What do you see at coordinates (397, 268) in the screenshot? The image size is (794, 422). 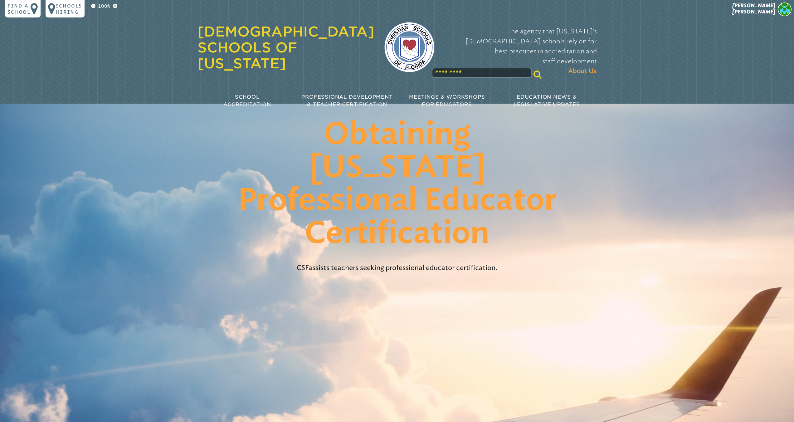 I see `p: assists teachers seeking professional educator certification.` at bounding box center [397, 268].